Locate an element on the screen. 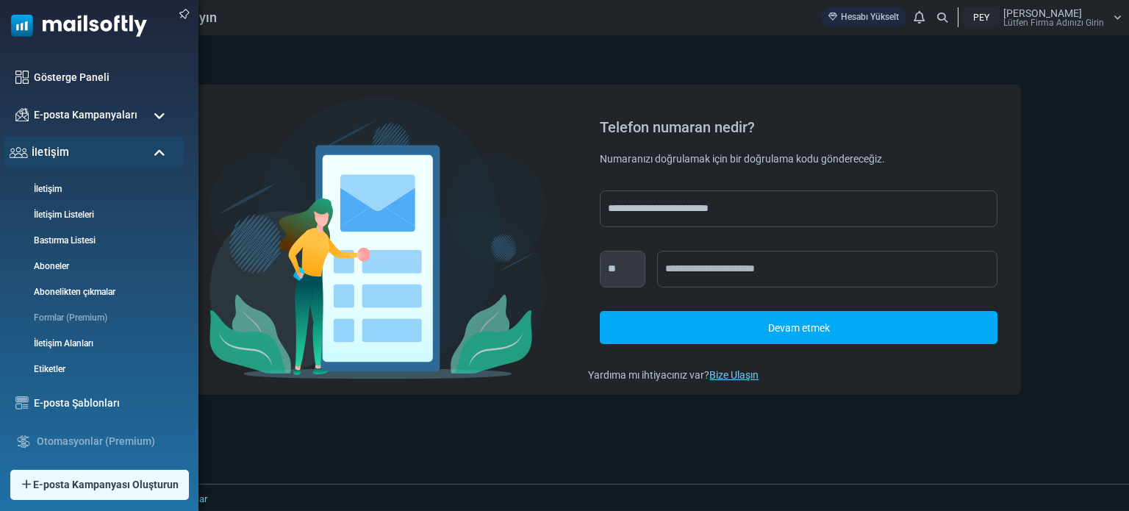 This screenshot has width=1129, height=511. font: E-posta Kampanyası Oluşturun is located at coordinates (106, 484).